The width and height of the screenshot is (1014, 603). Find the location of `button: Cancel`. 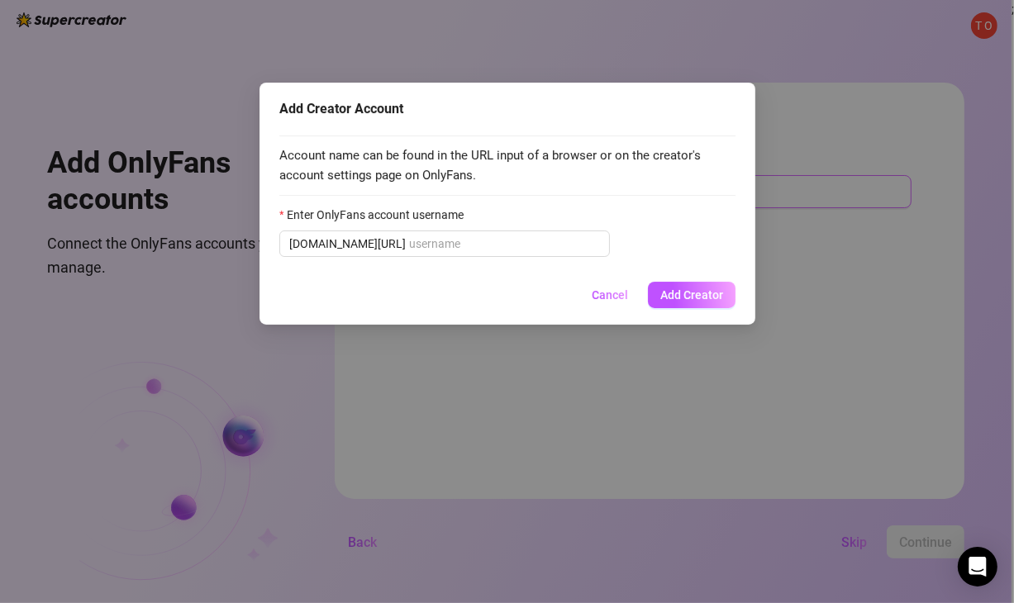

button: Cancel is located at coordinates (610, 295).